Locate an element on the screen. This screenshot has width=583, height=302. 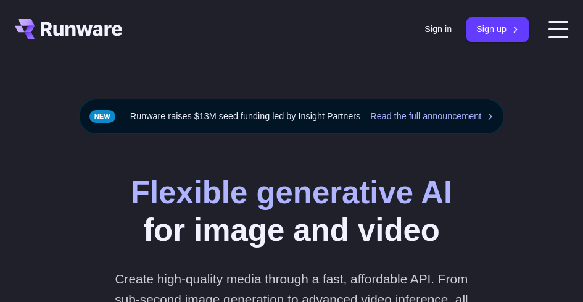
a: Read the full announcement is located at coordinates (432, 116).